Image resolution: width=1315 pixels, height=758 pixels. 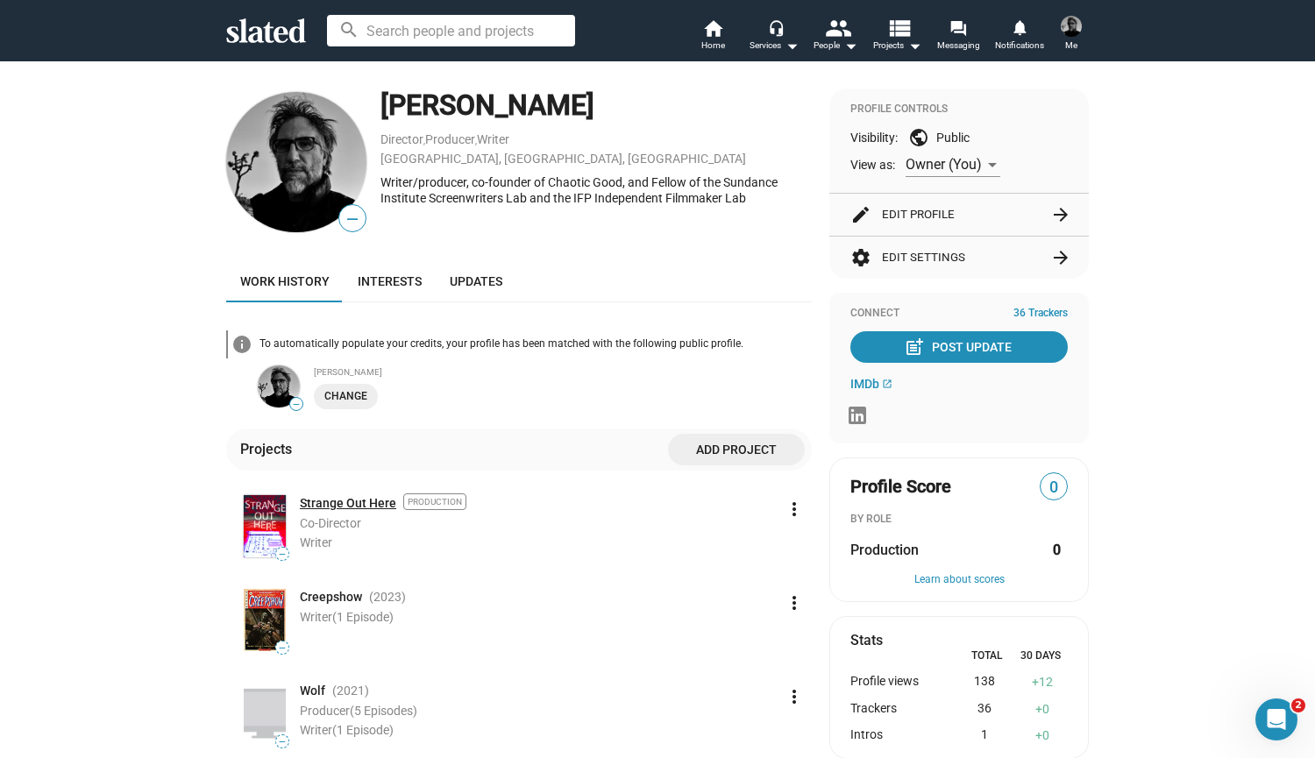 What do you see at coordinates (389, 281) in the screenshot?
I see `span: Interests` at bounding box center [389, 281].